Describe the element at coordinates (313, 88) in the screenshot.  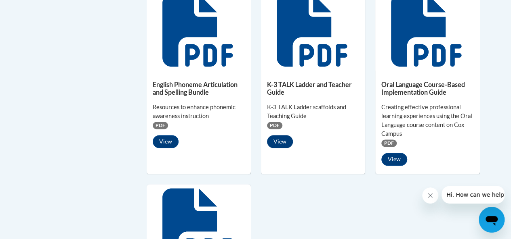
I see `h5: K-3 TALK Ladder and Teacher Guide` at that location.